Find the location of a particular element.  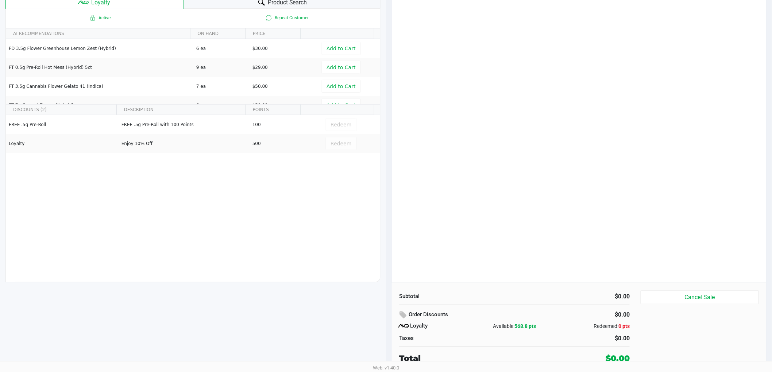

div: Redeemed: is located at coordinates (591, 326).